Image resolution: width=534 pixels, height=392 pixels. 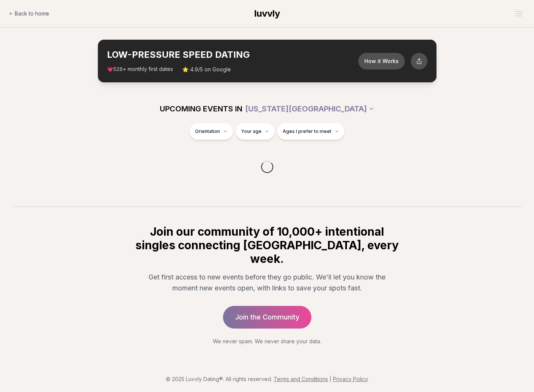 I want to click on a: Privacy Policy, so click(x=350, y=379).